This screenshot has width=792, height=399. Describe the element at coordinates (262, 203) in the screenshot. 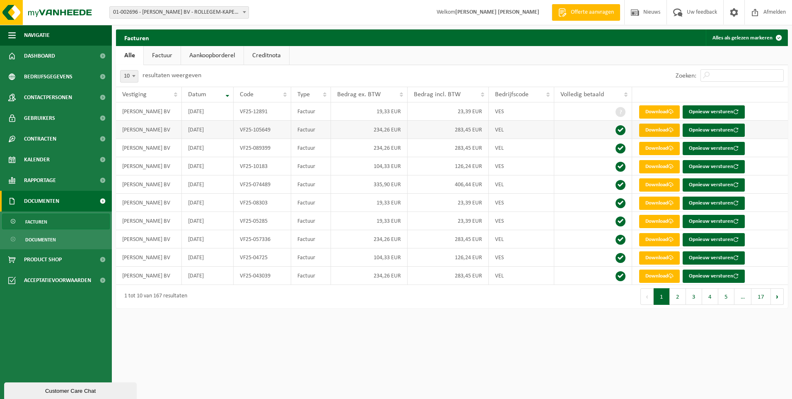

I see `td: VF25-08303` at that location.